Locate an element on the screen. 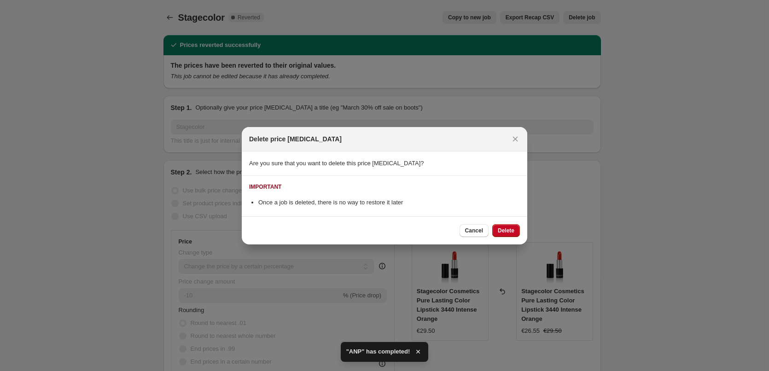 The image size is (769, 371). button: Delete is located at coordinates (506, 231).